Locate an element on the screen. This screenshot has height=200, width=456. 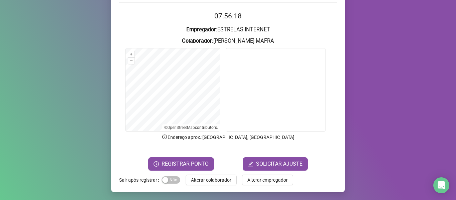
span: Alterar empregador is located at coordinates (268, 180).